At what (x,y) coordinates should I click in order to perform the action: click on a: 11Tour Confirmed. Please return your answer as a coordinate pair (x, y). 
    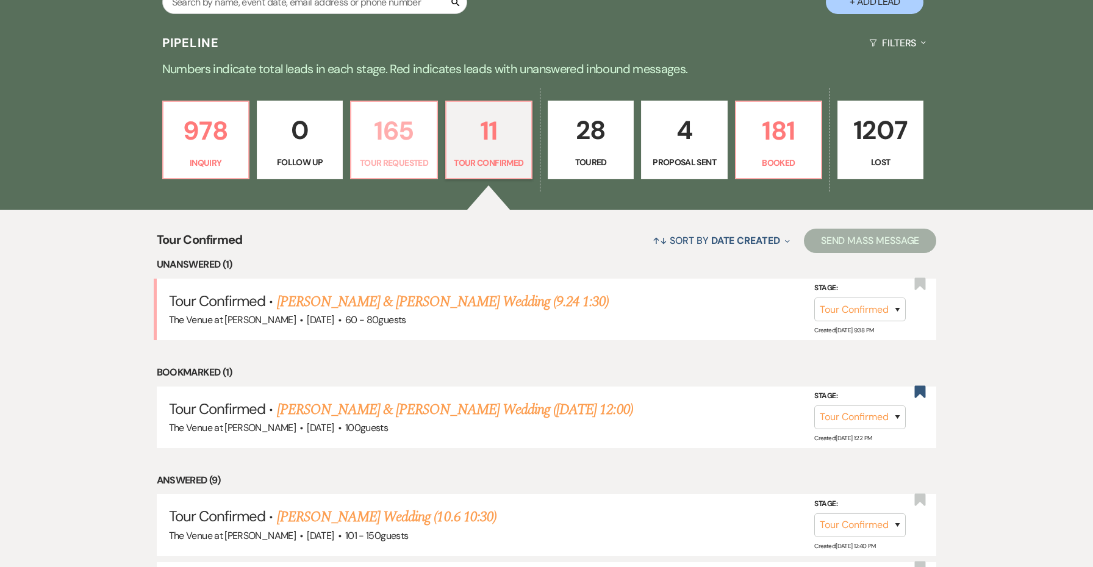
    Looking at the image, I should click on (489, 140).